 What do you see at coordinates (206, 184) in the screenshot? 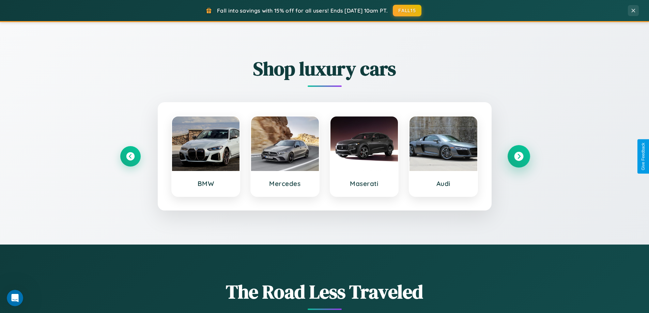
I see `h3: BMW` at bounding box center [206, 184].